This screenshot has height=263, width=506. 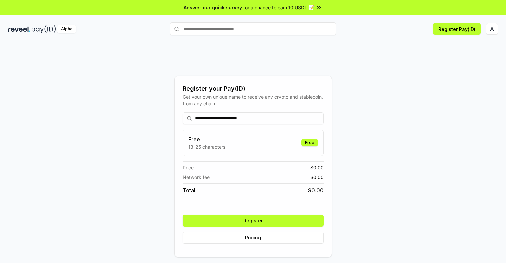 I want to click on div: Free, so click(x=309, y=142).